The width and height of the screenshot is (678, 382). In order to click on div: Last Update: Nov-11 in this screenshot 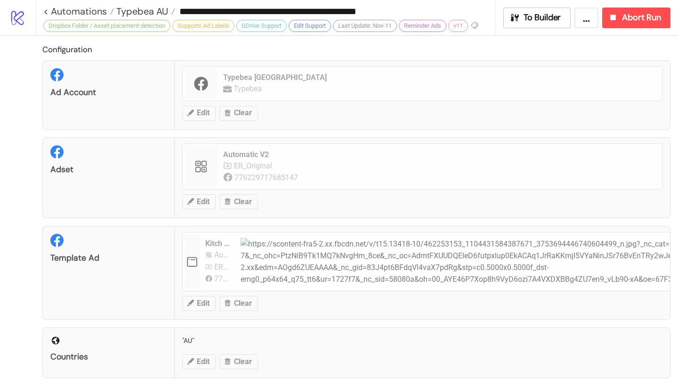, I will do `click(365, 26)`.